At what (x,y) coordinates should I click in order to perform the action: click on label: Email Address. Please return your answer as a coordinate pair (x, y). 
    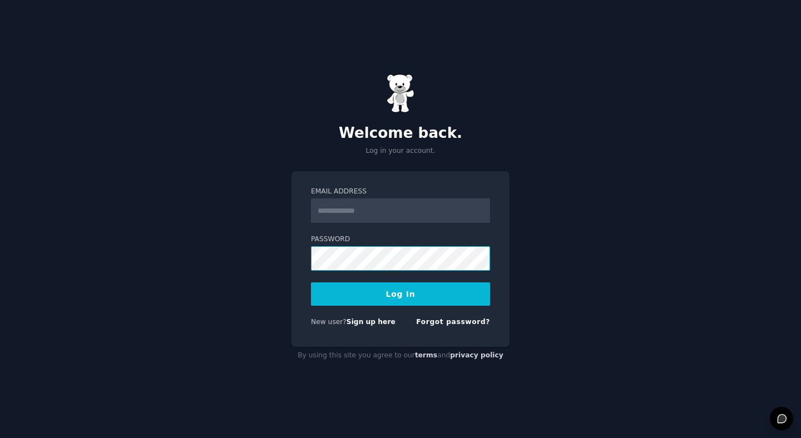
    Looking at the image, I should click on (401, 192).